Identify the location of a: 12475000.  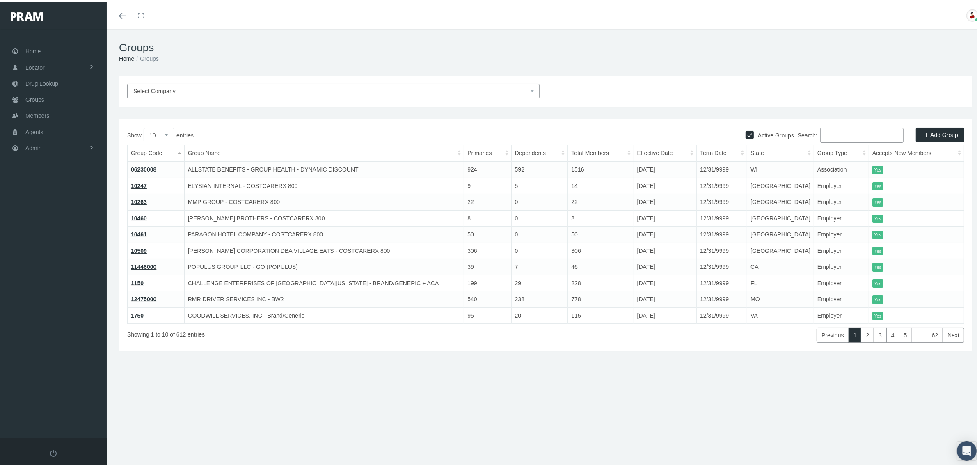
(144, 297).